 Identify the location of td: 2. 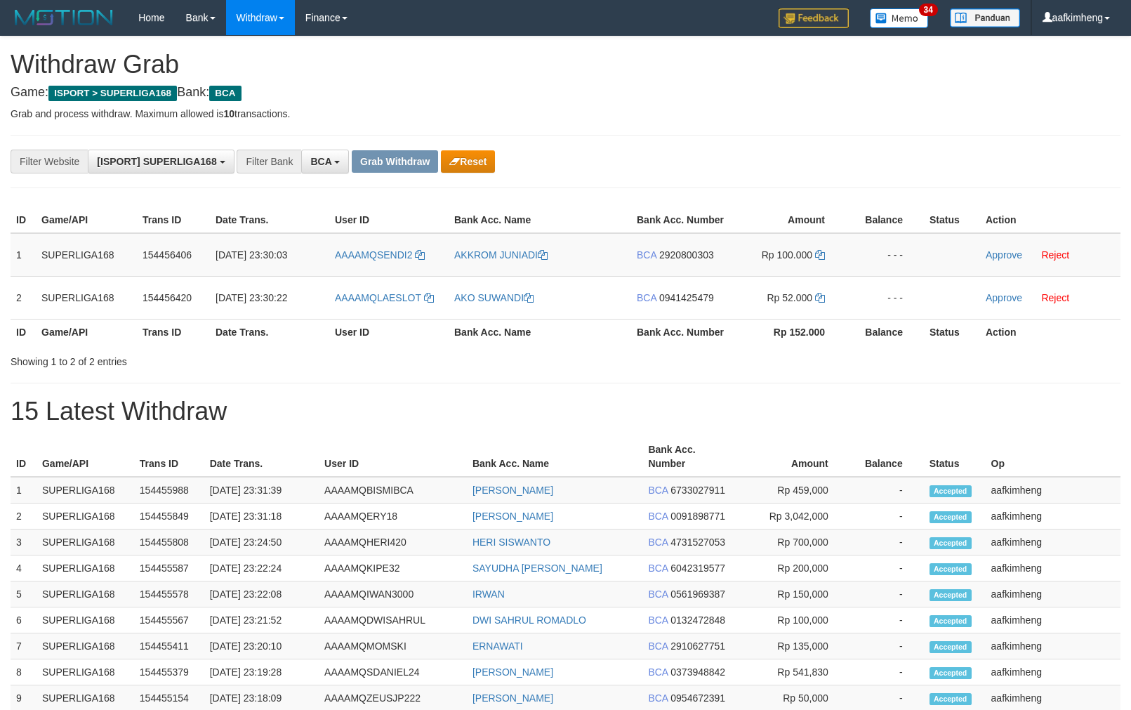
(23, 297).